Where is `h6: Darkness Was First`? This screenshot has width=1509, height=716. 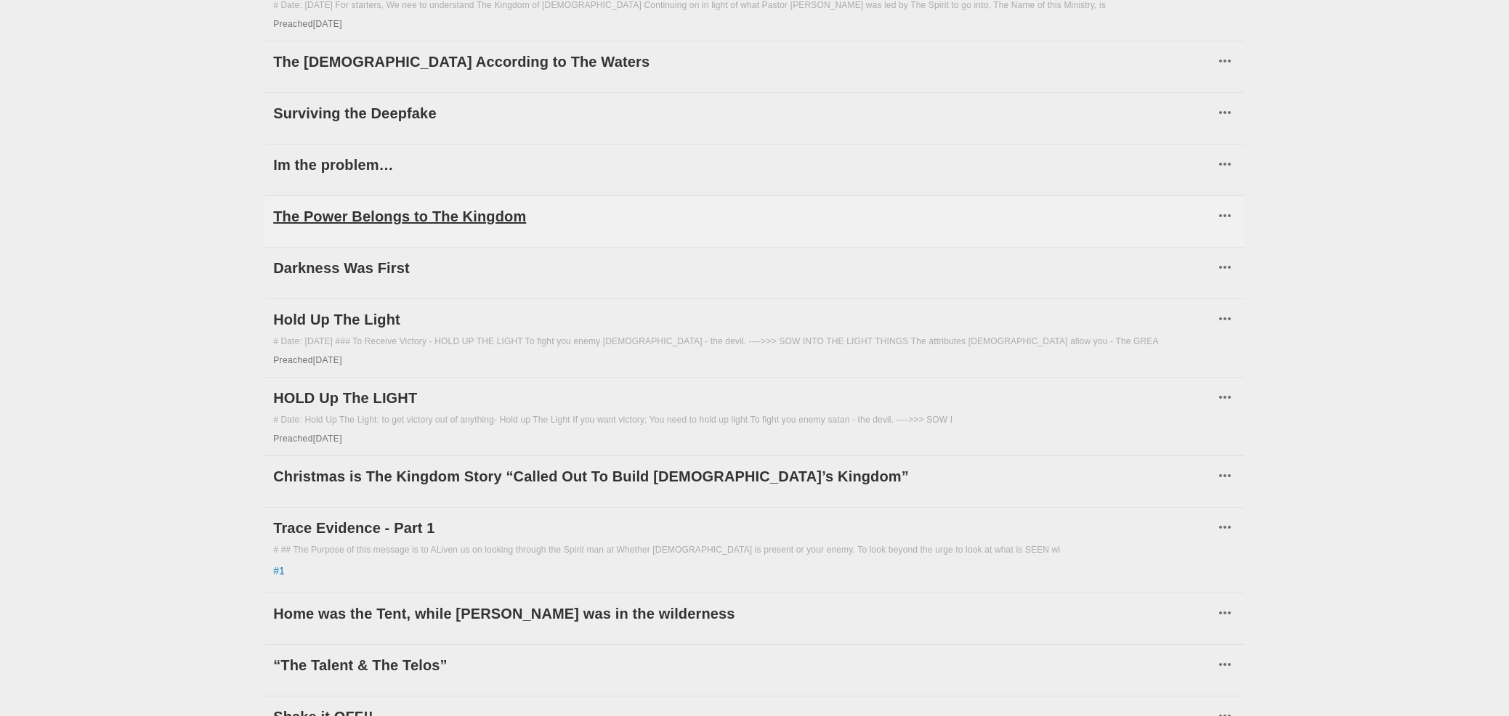
h6: Darkness Was First is located at coordinates (743, 268).